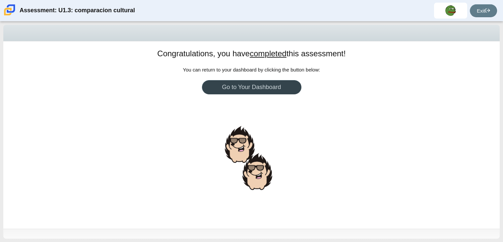 The width and height of the screenshot is (503, 242). Describe the element at coordinates (252, 87) in the screenshot. I see `a: Go to Your Dashboard` at that location.